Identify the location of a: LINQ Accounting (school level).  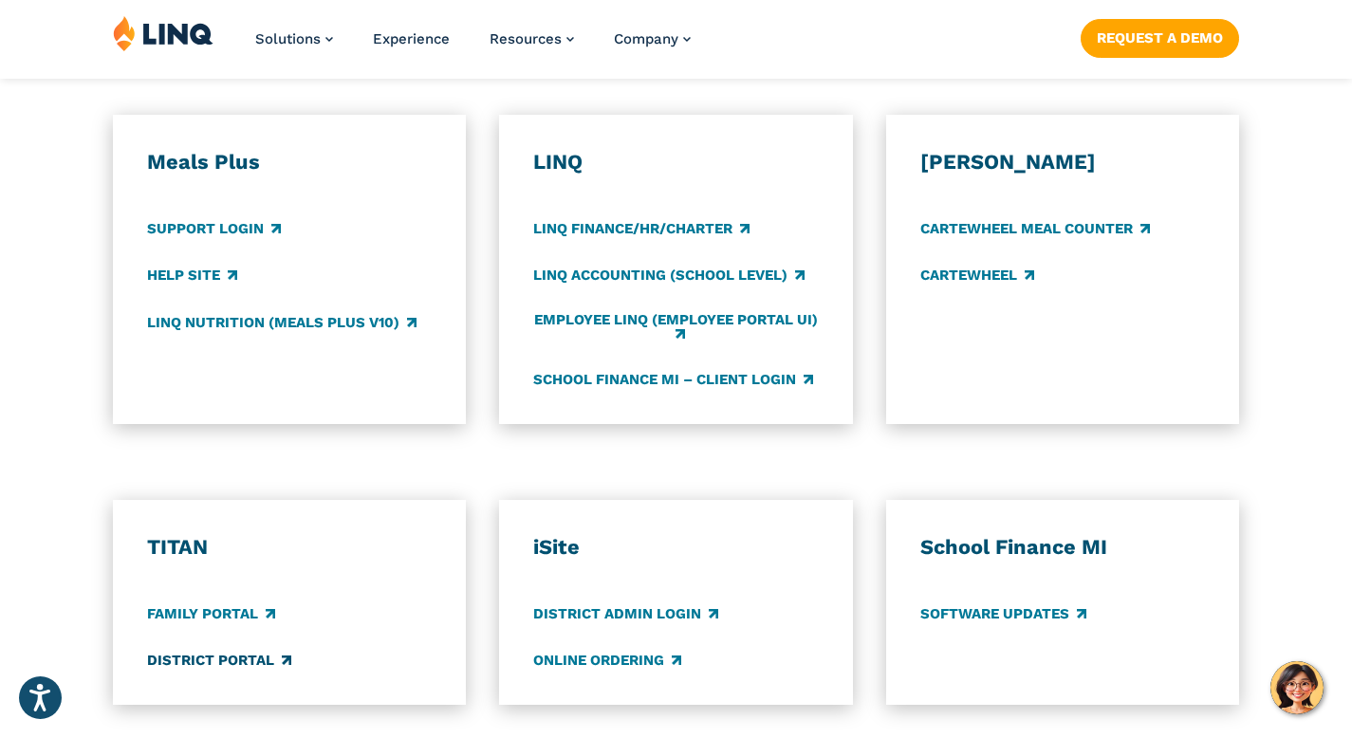
(669, 276).